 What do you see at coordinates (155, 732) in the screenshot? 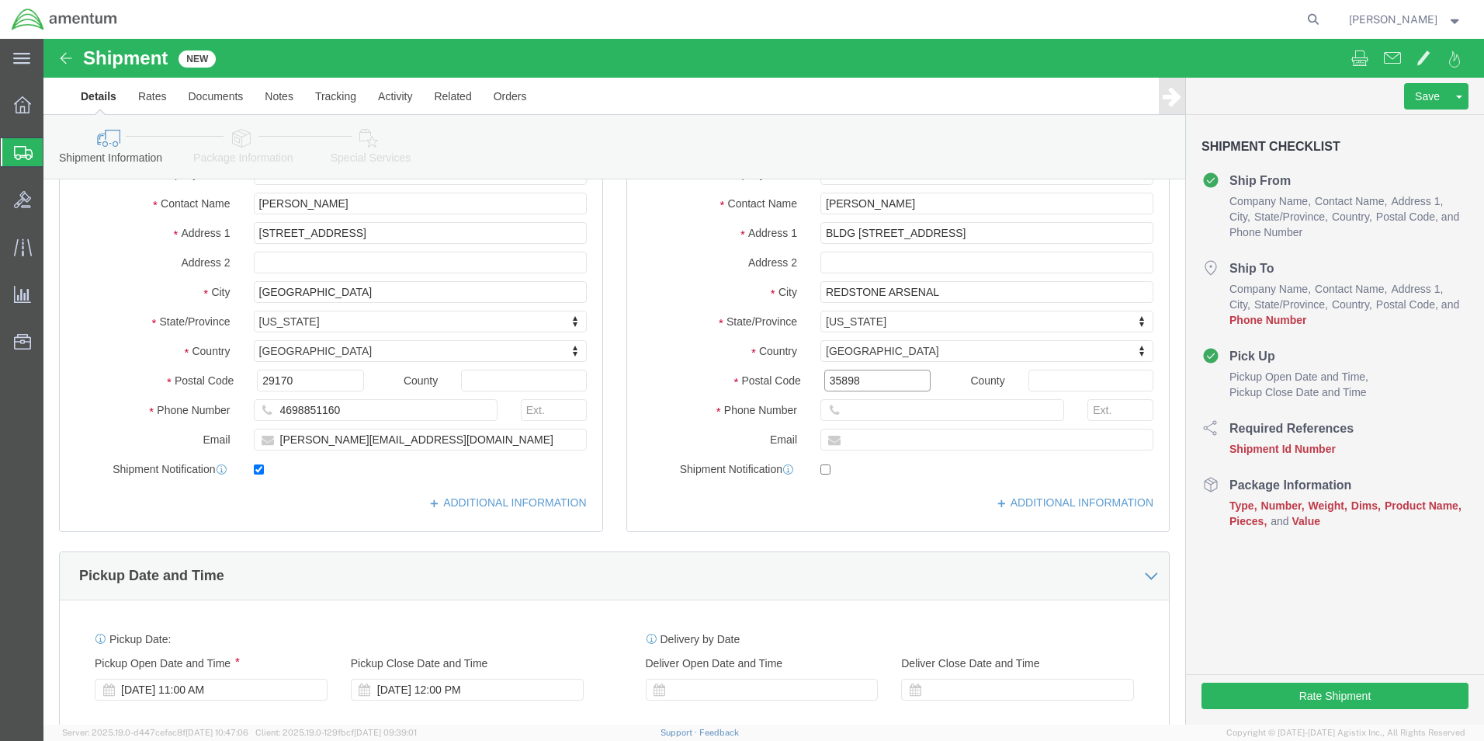
I see `span: Server: 2025.19.0-d447cefac8f` at bounding box center [155, 732].